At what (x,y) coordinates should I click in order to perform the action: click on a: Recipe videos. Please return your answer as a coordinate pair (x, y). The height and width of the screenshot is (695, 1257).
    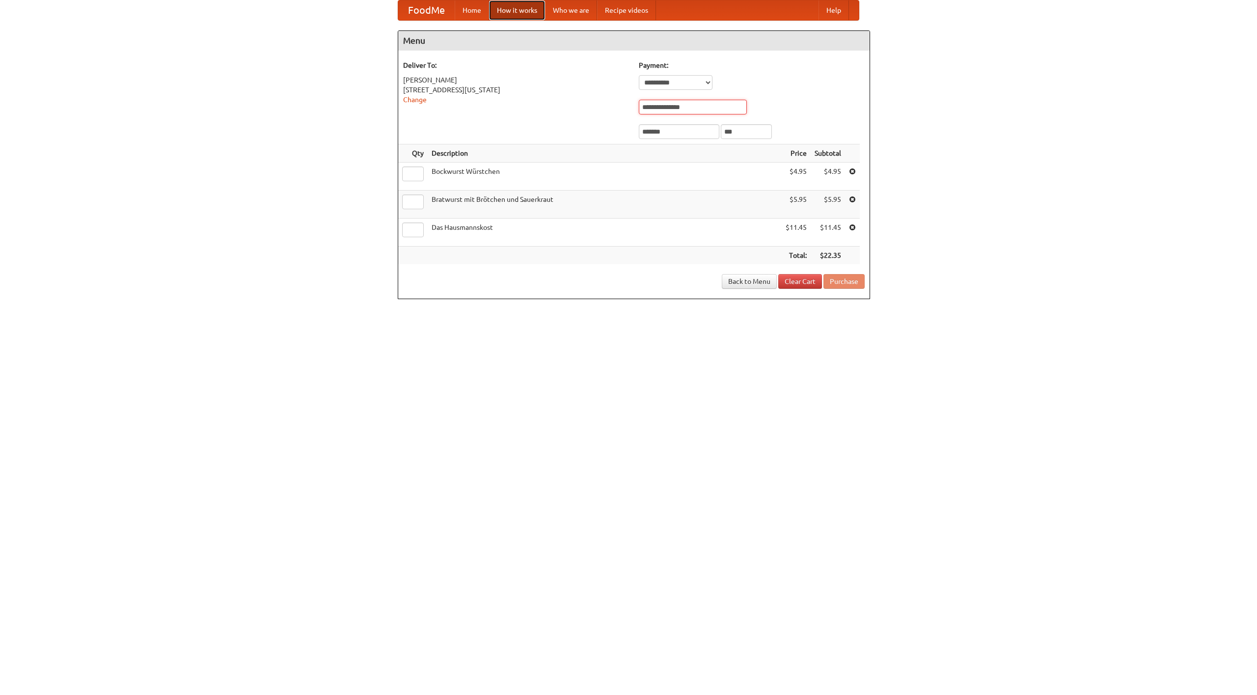
    Looking at the image, I should click on (626, 10).